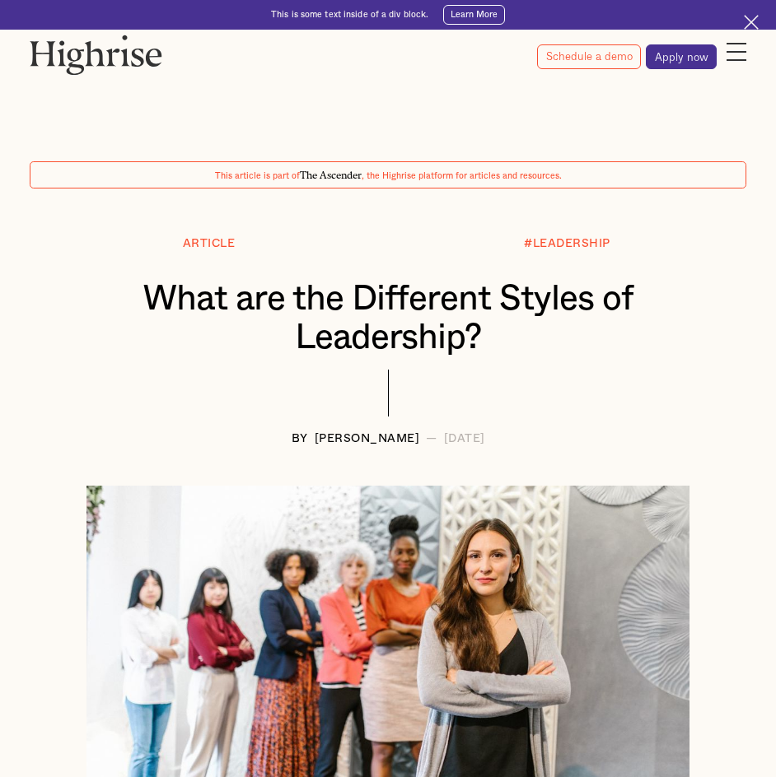  What do you see at coordinates (257, 176) in the screenshot?
I see `span: This article is part of` at bounding box center [257, 176].